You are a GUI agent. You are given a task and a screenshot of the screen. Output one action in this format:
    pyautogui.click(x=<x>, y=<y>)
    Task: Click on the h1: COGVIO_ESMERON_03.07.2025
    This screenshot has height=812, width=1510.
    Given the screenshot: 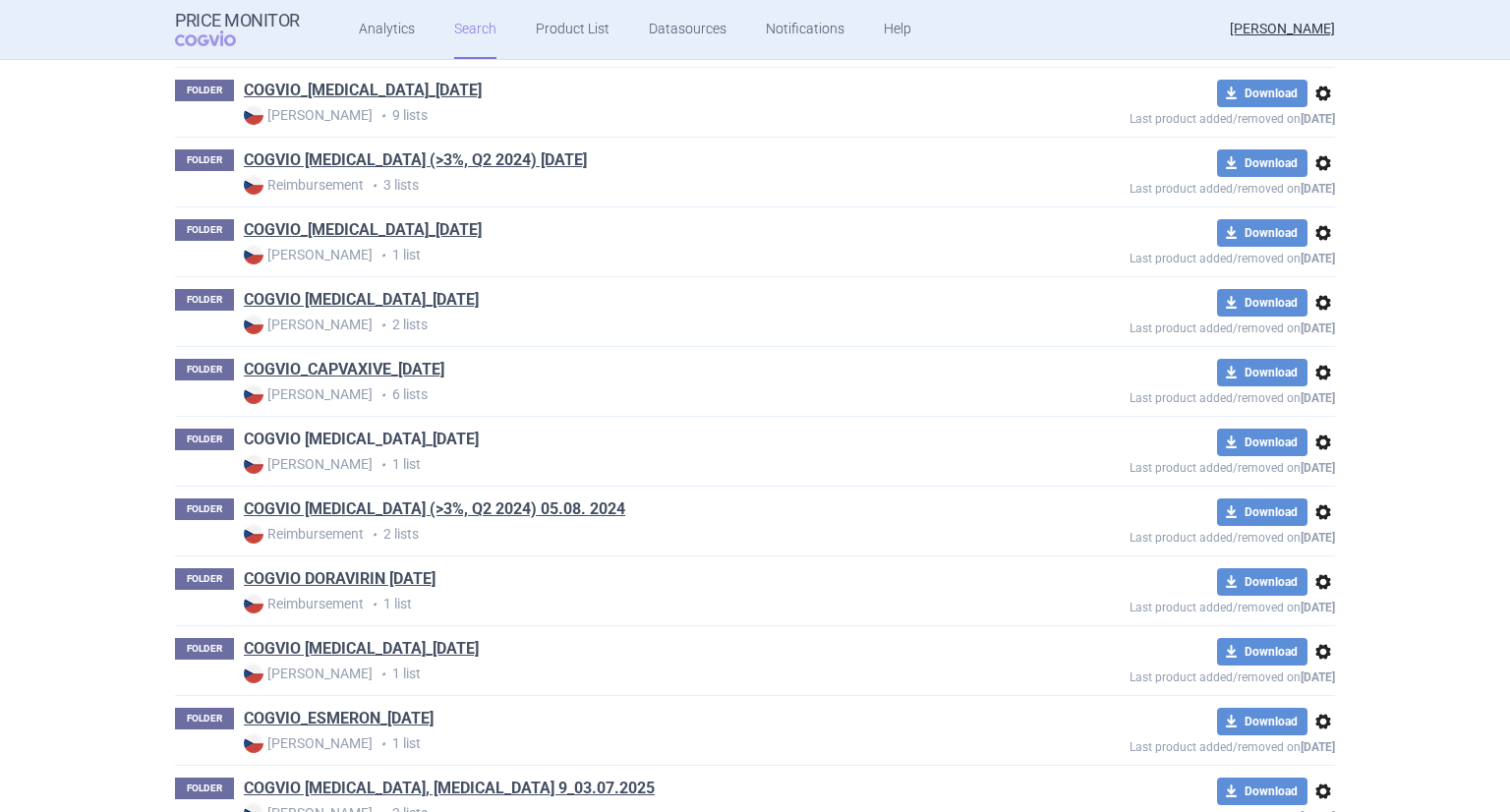 What is the action you would take?
    pyautogui.click(x=339, y=720)
    